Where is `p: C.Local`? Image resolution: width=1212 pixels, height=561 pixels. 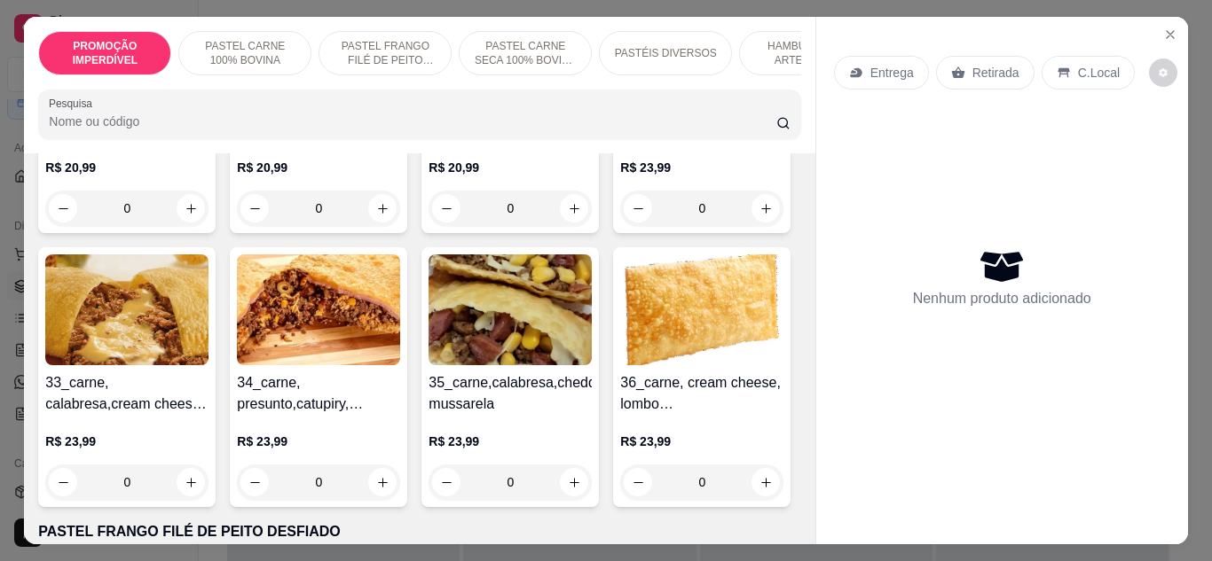
p: C.Local is located at coordinates (1098, 73).